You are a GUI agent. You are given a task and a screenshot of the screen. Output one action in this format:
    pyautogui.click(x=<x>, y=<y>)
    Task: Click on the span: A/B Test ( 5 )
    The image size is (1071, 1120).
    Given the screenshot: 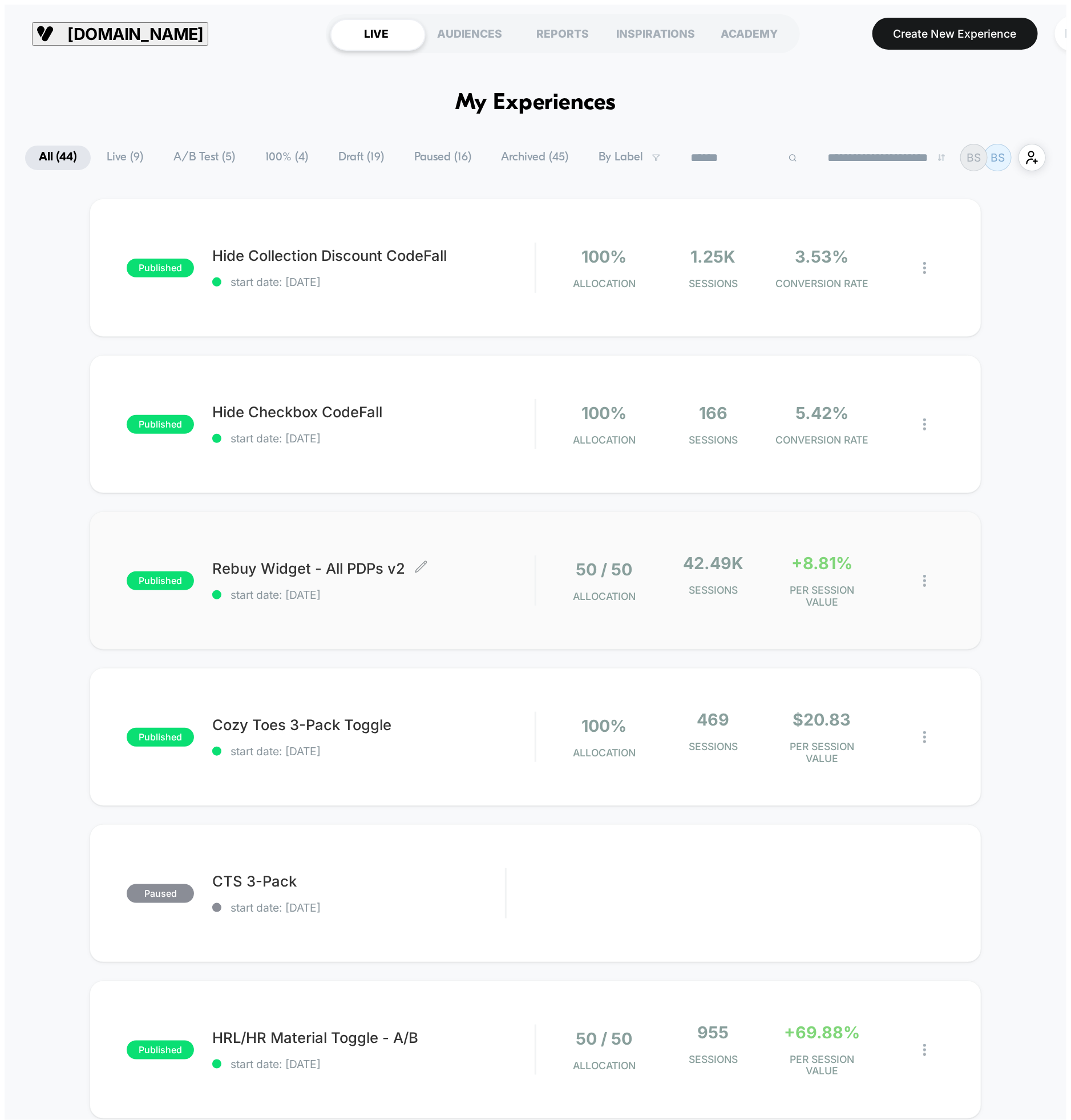 What is the action you would take?
    pyautogui.click(x=204, y=157)
    